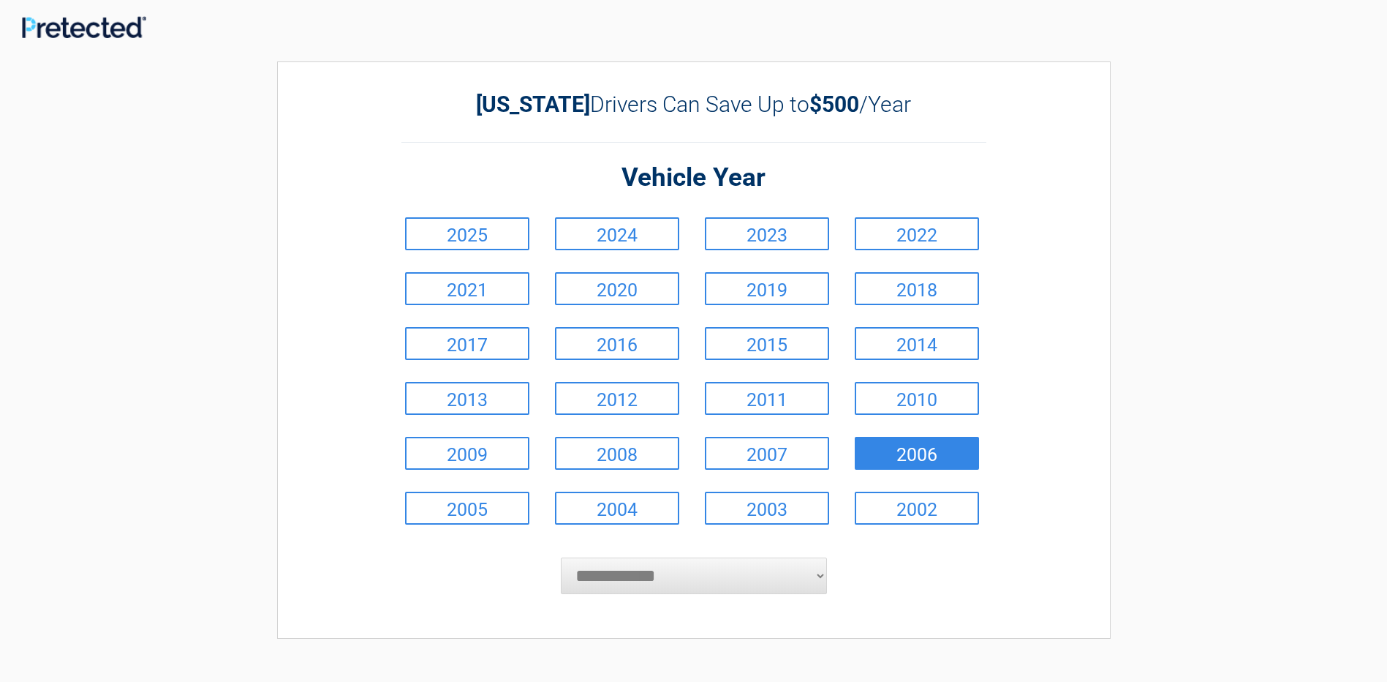 The width and height of the screenshot is (1387, 682). I want to click on a: 2024, so click(617, 233).